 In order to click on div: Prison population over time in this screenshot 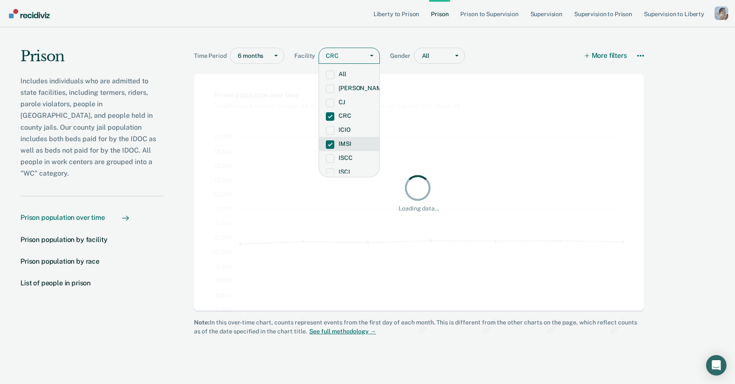, I will do `click(62, 217)`.